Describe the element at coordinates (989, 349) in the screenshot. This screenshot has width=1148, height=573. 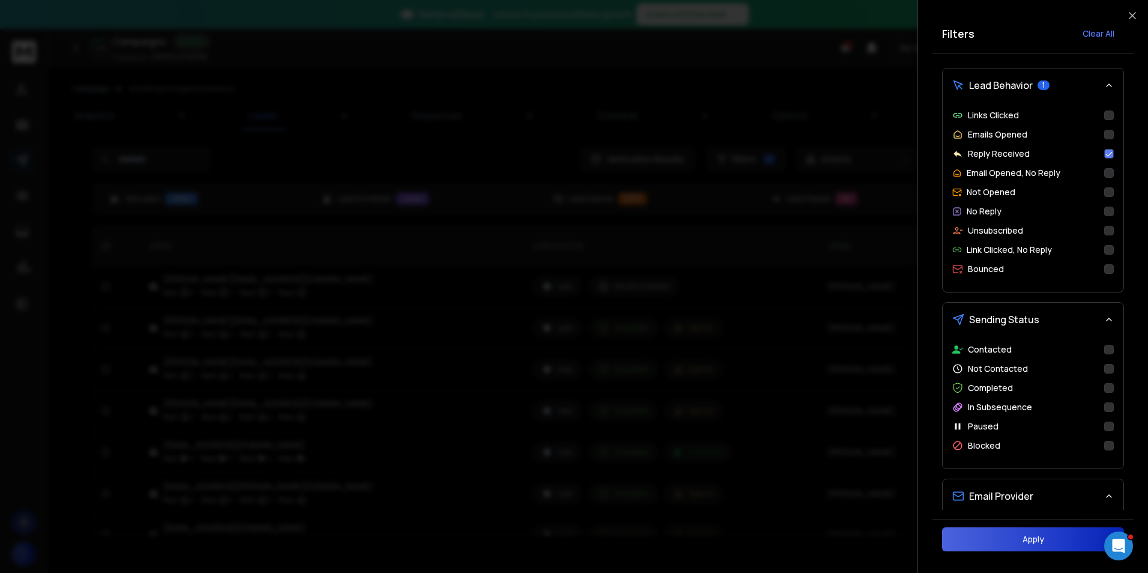
I see `p: Contacted` at that location.